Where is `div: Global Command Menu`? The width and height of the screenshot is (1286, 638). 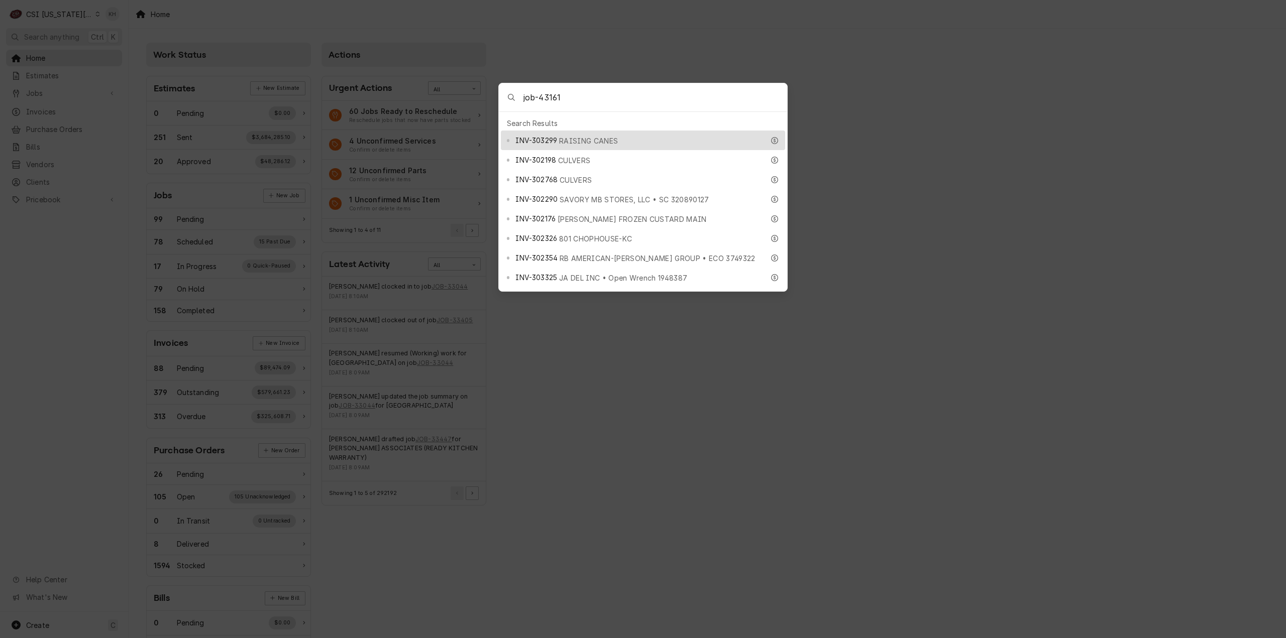
div: Global Command Menu is located at coordinates (643, 187).